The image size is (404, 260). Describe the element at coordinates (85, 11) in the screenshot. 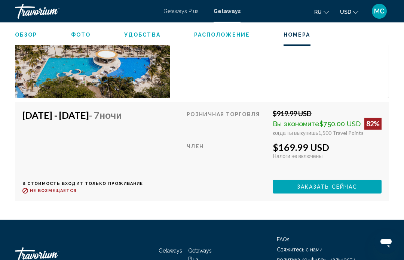

I see `a: Travorium` at that location.